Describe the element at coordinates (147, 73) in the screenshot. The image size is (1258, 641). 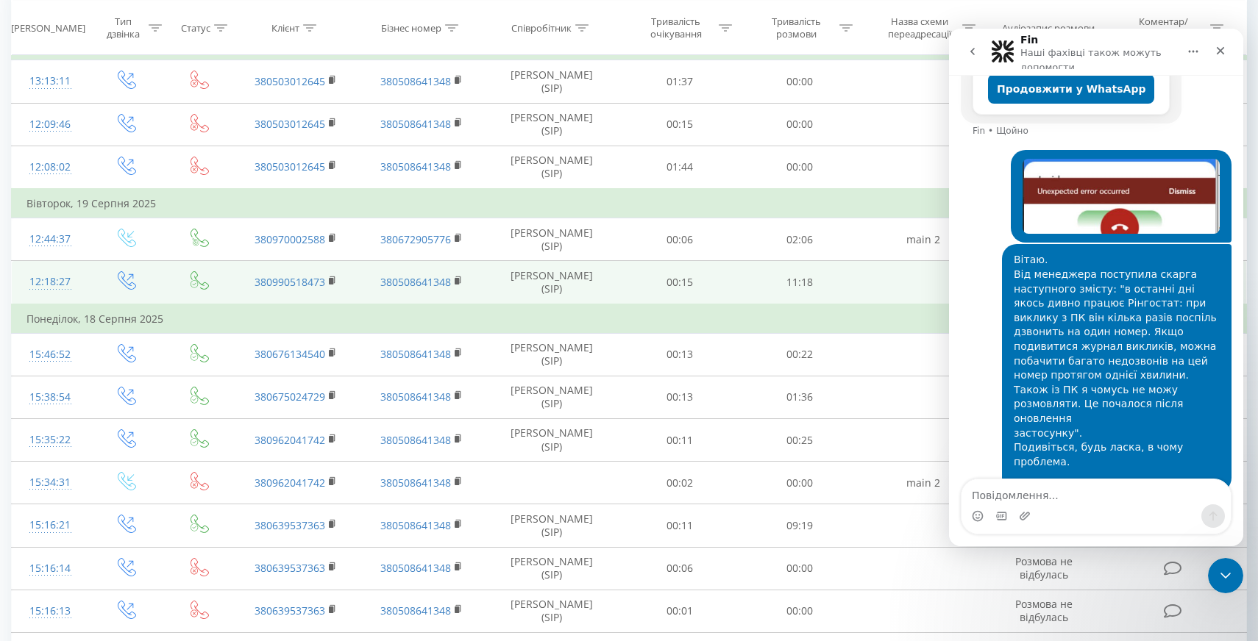
I see `div: Fin каже…` at that location.